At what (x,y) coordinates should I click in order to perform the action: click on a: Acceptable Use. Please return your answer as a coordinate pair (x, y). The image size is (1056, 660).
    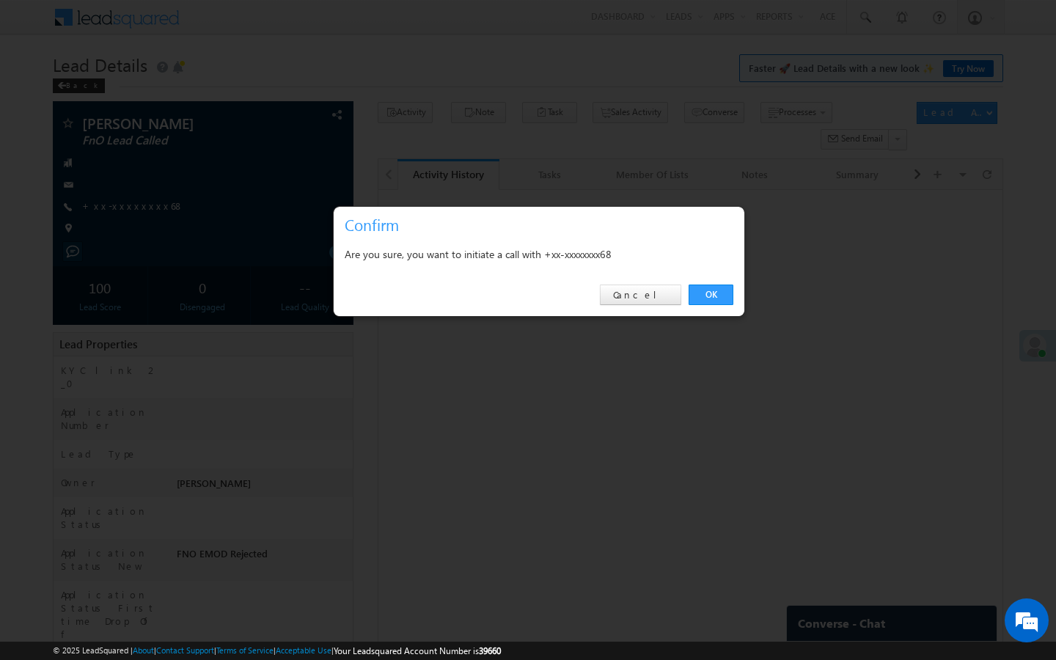
    Looking at the image, I should click on (304, 650).